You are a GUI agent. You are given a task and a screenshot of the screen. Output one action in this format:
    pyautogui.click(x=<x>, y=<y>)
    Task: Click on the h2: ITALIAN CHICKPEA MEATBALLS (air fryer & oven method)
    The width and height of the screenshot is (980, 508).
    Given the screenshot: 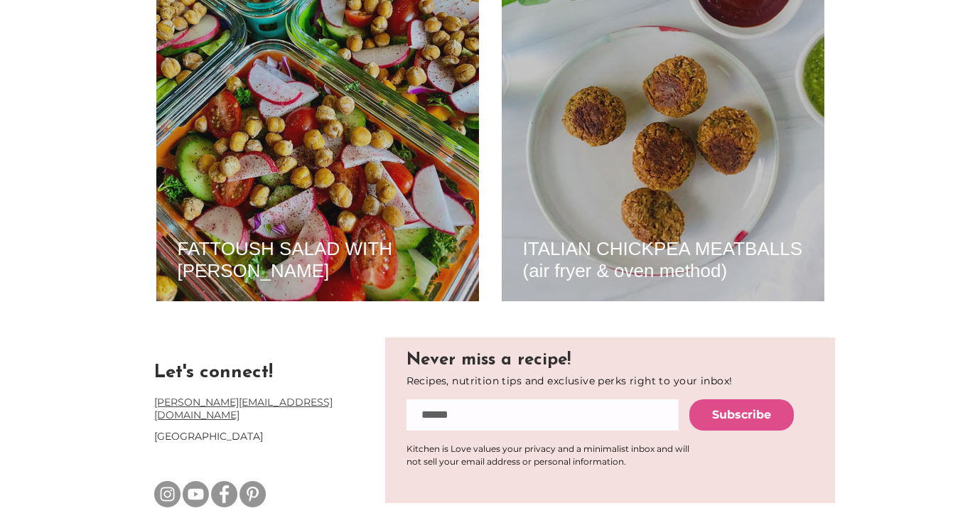 What is the action you would take?
    pyautogui.click(x=663, y=260)
    